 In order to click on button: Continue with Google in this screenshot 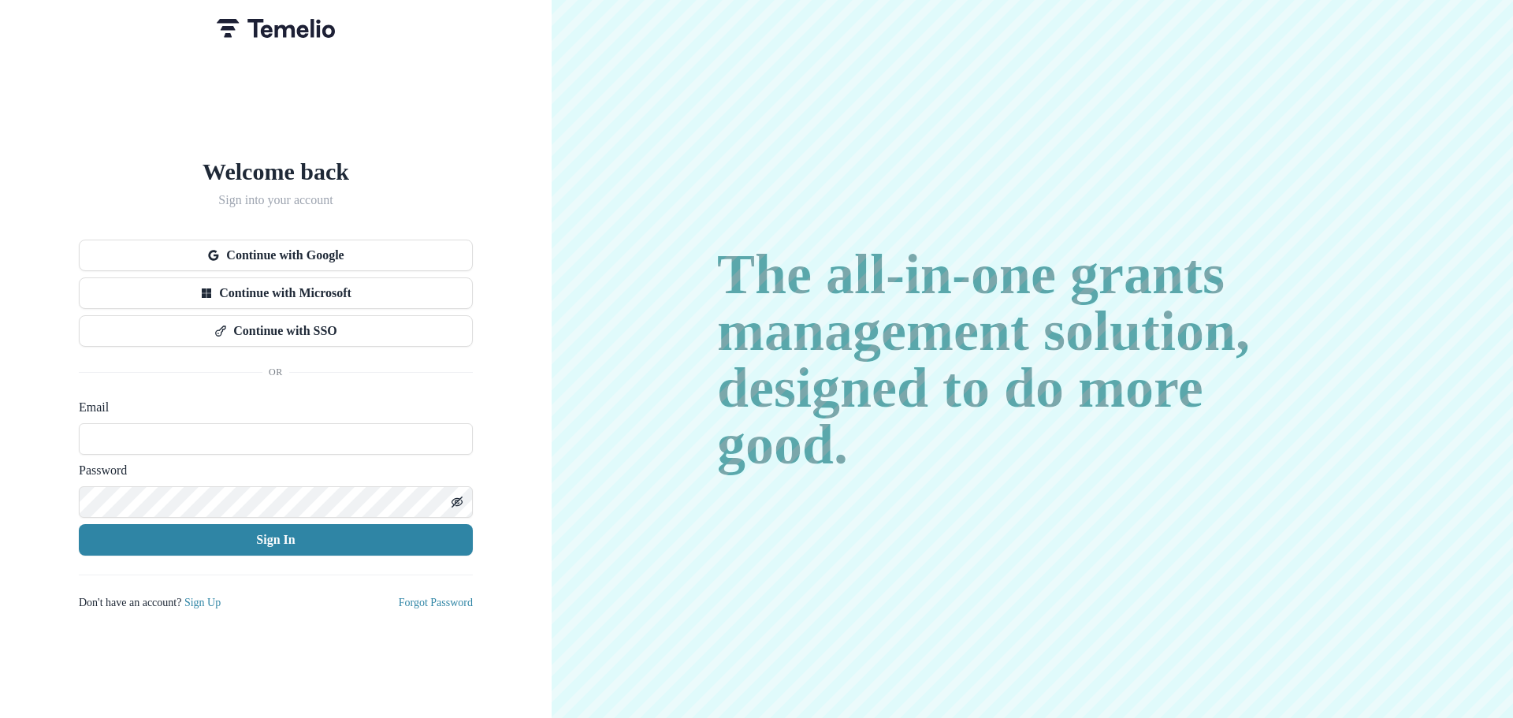, I will do `click(276, 255)`.